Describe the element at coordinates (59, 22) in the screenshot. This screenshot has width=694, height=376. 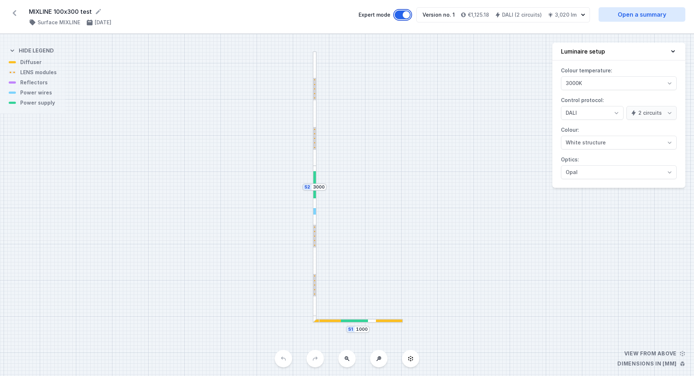
I see `h4: Surface MIXLINE` at that location.